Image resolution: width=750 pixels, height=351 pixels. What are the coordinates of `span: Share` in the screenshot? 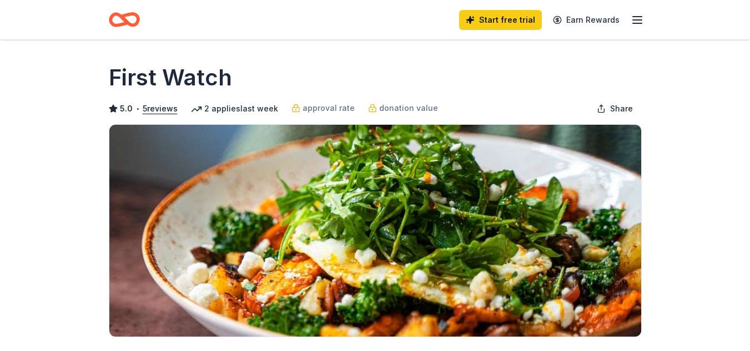 It's located at (621, 109).